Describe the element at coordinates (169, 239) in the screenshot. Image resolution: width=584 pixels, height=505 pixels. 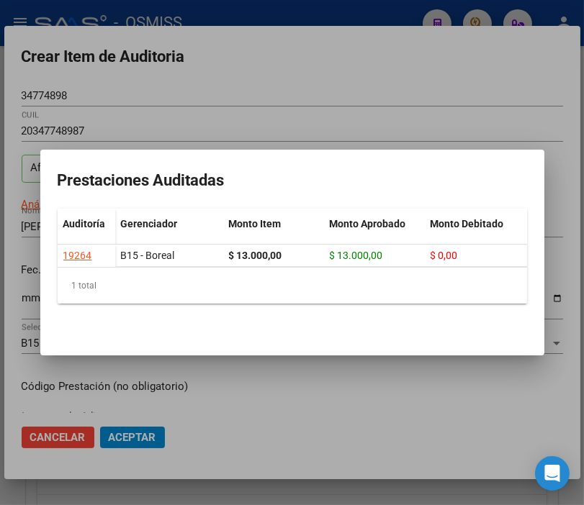
I see `datatable-header-cell: Gerenciador` at that location.